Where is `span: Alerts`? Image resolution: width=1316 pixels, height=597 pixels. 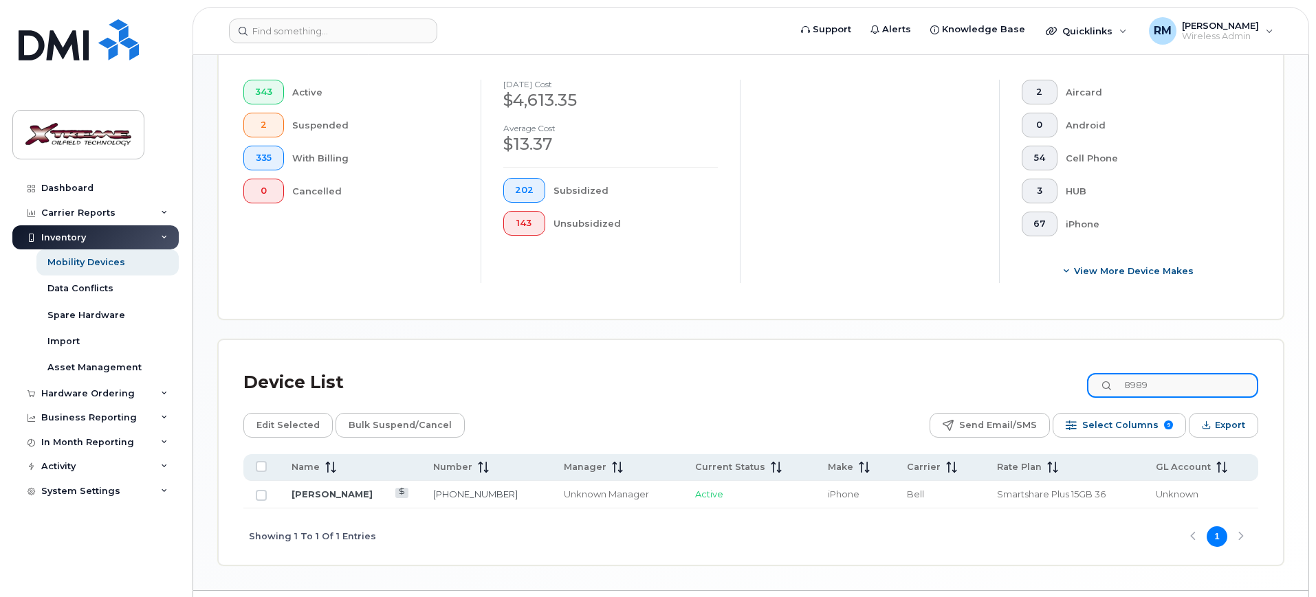
span: Alerts is located at coordinates (896, 30).